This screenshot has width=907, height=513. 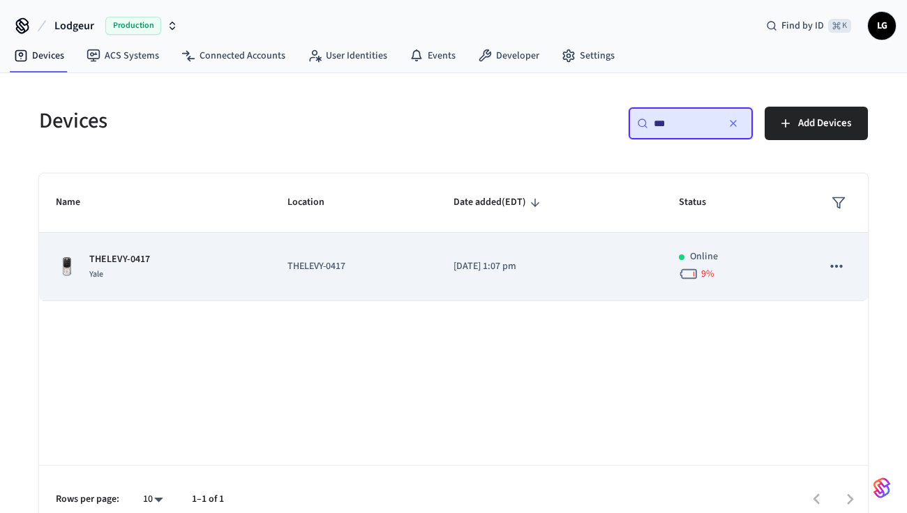 What do you see at coordinates (242, 121) in the screenshot?
I see `h5: Devices` at bounding box center [242, 121].